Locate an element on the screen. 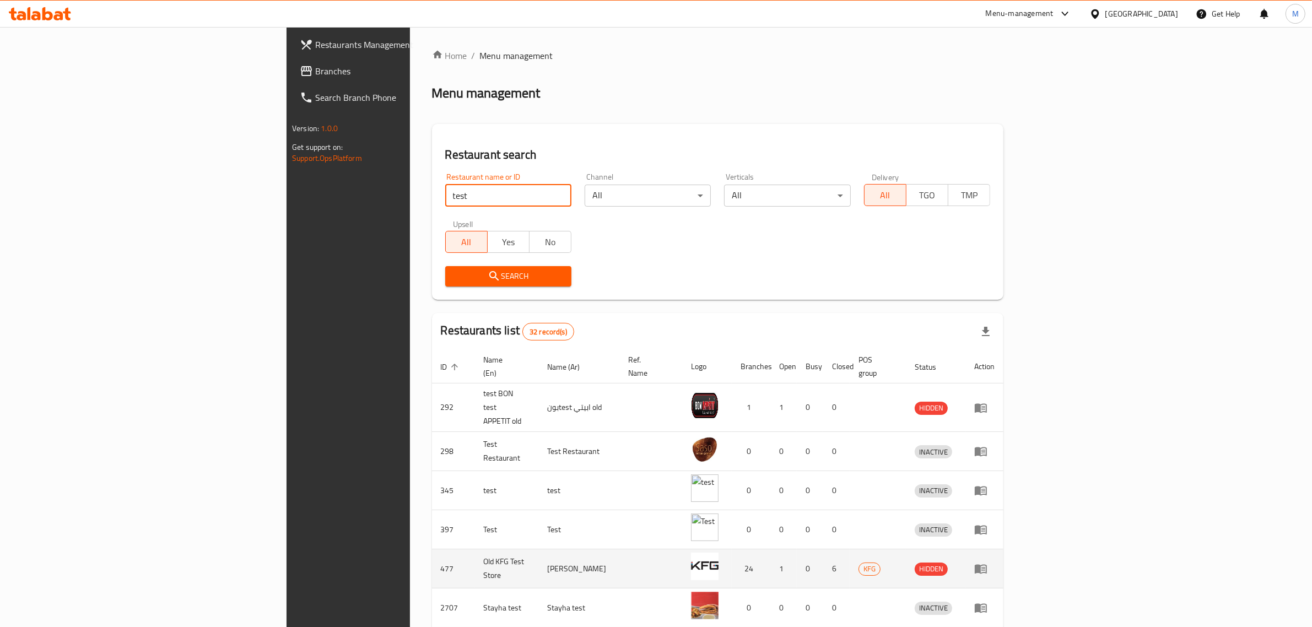  label: Delivery is located at coordinates (886, 177).